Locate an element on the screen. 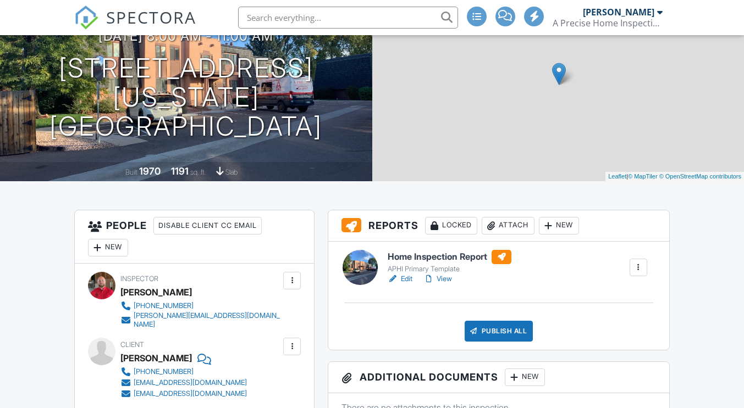  a: Home Inspection Report APHI Primary Template is located at coordinates (449, 262).